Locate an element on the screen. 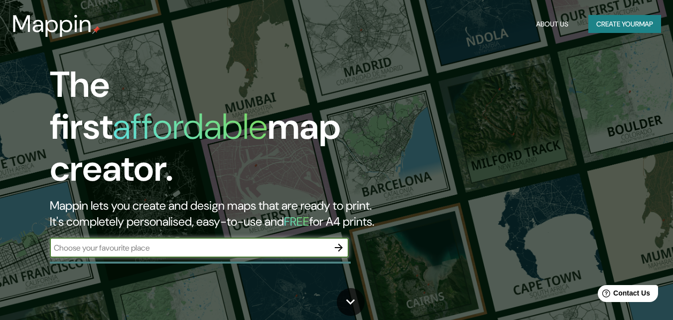 Image resolution: width=673 pixels, height=320 pixels. h5: FREE is located at coordinates (297, 221).